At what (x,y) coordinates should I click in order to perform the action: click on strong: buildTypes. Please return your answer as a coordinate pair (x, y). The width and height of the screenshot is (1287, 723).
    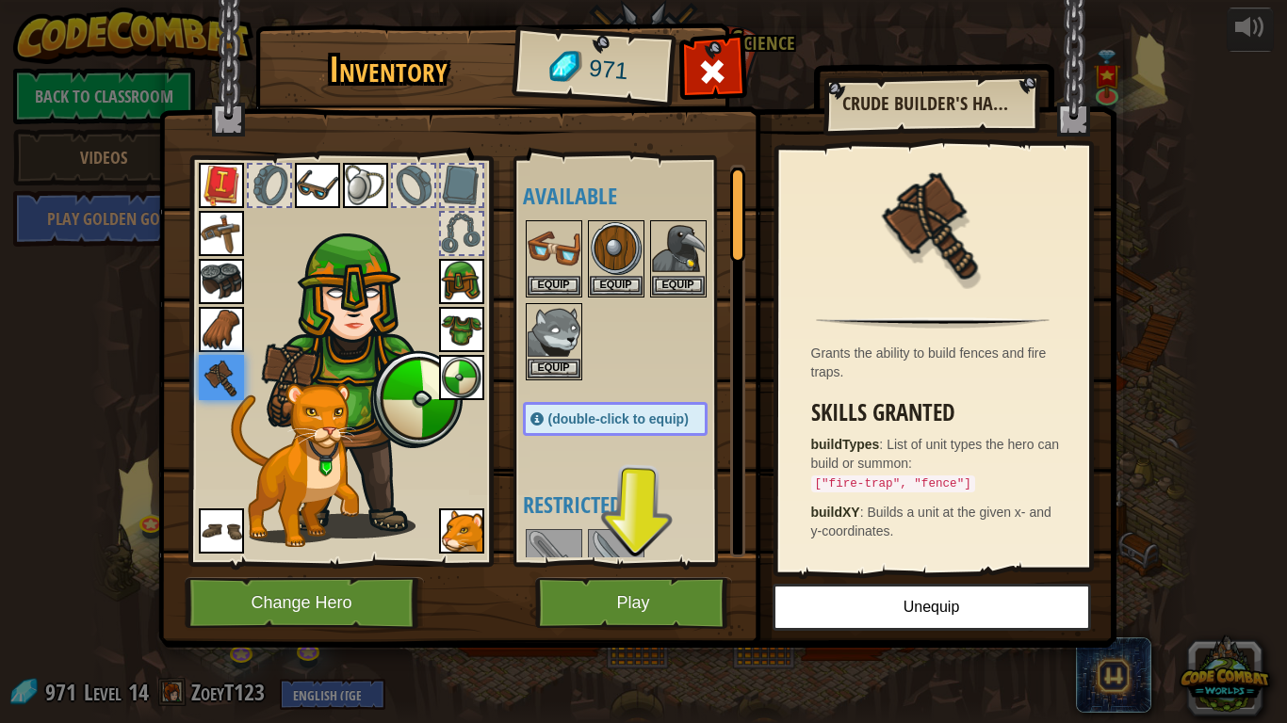
    Looking at the image, I should click on (845, 445).